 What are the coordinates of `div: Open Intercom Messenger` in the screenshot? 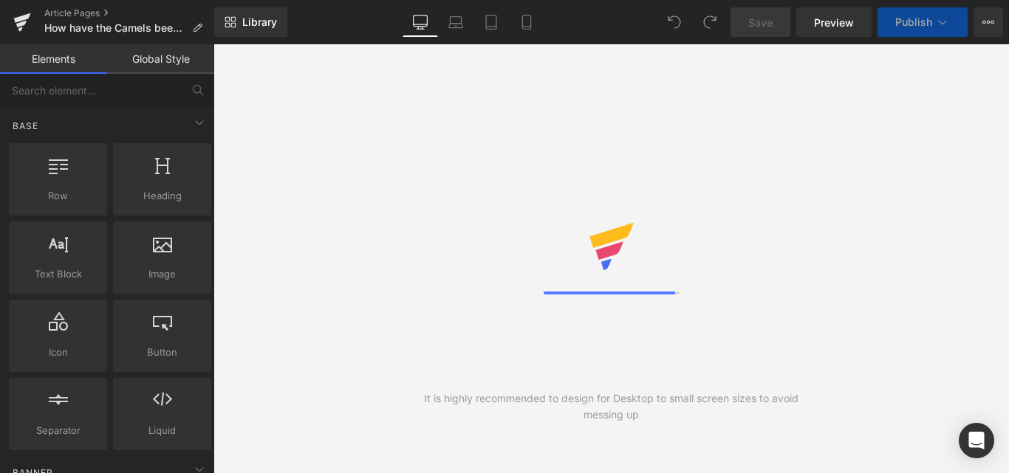 It's located at (976, 441).